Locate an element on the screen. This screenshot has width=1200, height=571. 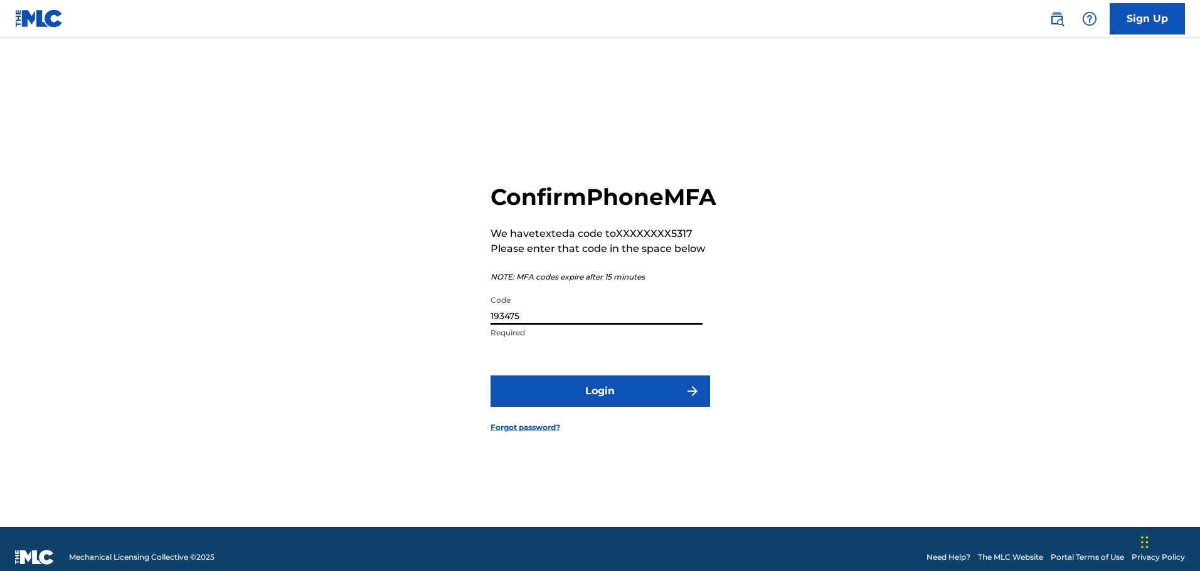
h2: Confirm Phone MFA is located at coordinates (603, 197).